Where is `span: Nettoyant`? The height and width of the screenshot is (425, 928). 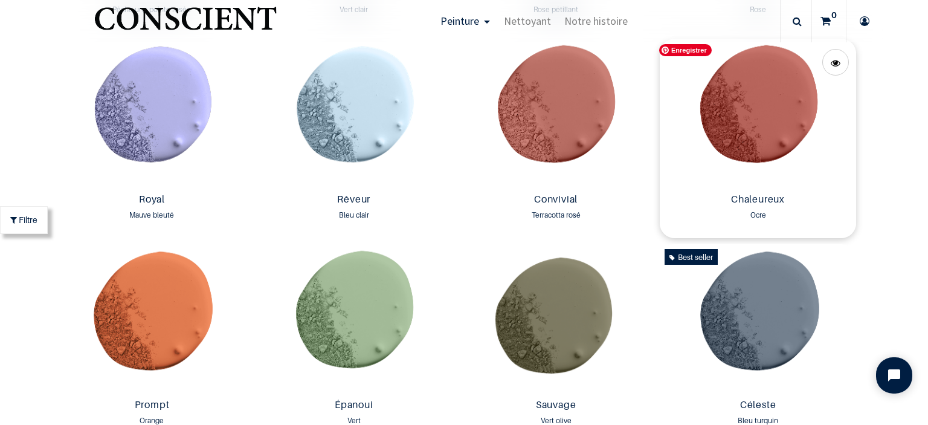
span: Nettoyant is located at coordinates (527, 21).